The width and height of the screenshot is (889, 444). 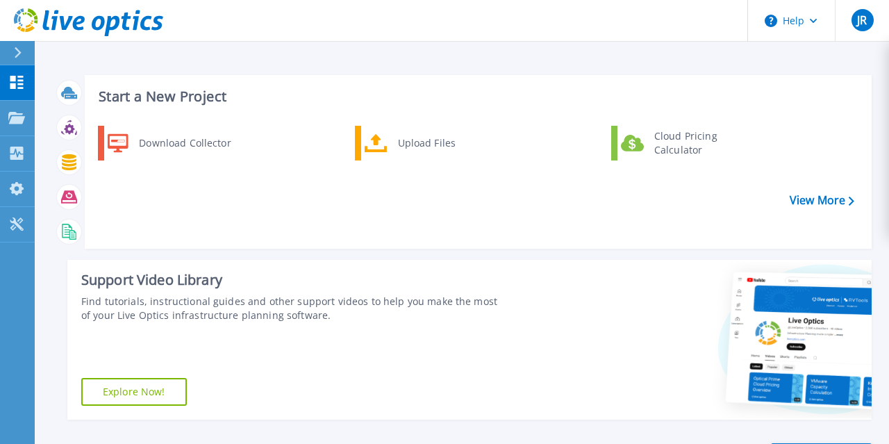 I want to click on div: Support Video Library, so click(x=290, y=280).